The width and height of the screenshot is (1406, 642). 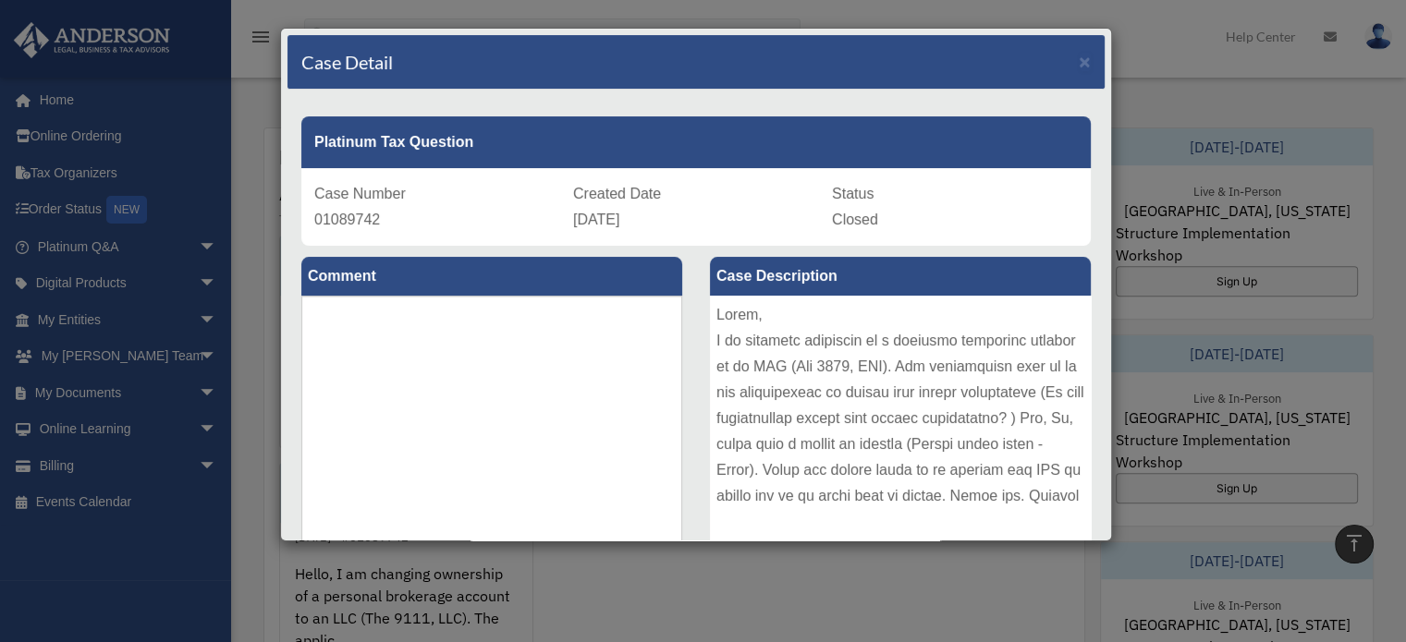 I want to click on h4: Case Detail, so click(x=347, y=62).